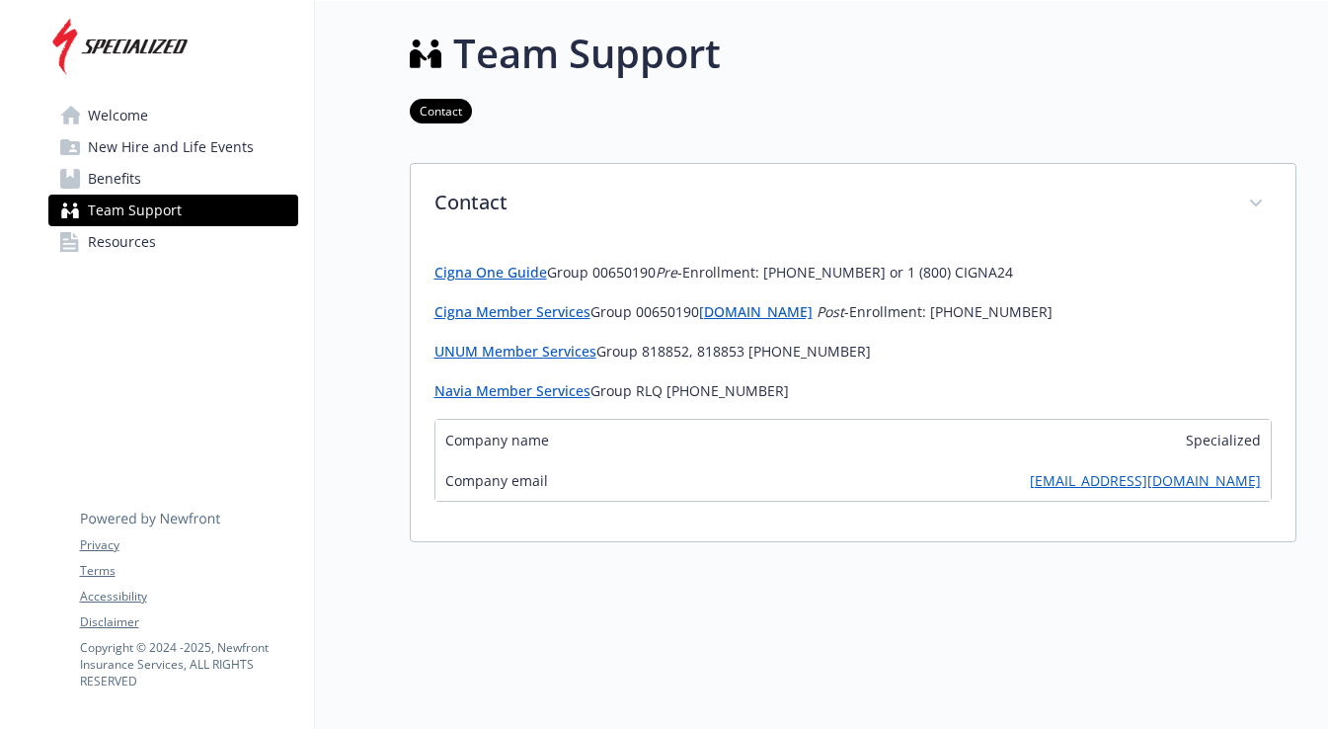 The width and height of the screenshot is (1328, 729). I want to click on a: Terms, so click(189, 571).